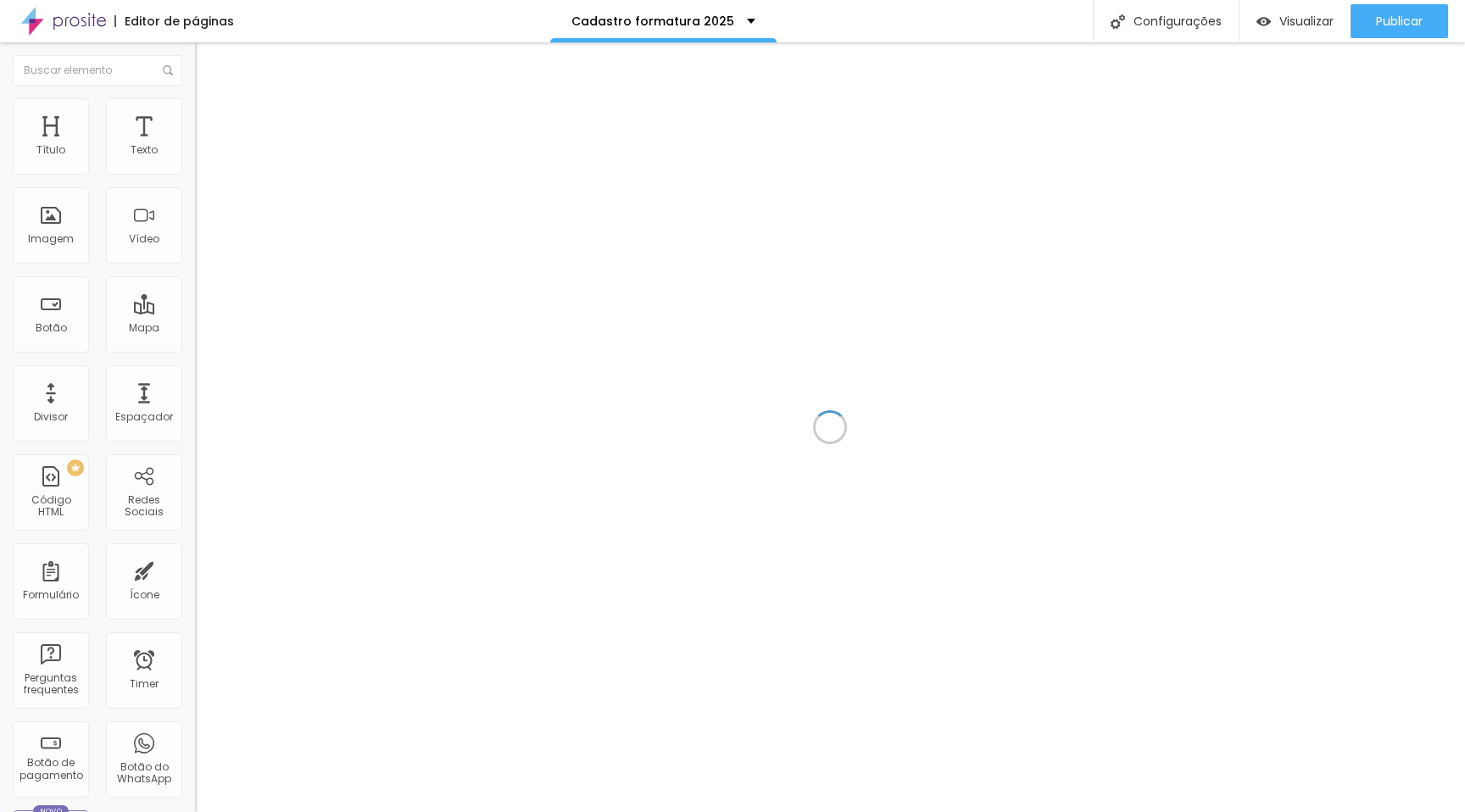  What do you see at coordinates (145, 239) in the screenshot?
I see `div: Vídeo` at bounding box center [145, 239].